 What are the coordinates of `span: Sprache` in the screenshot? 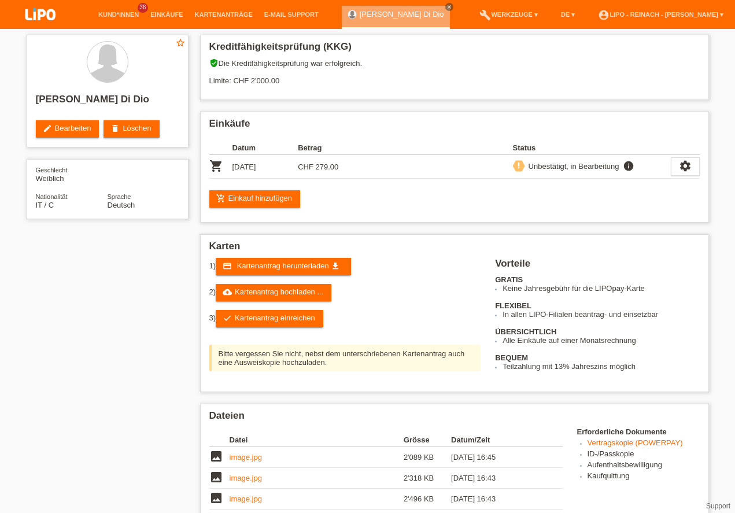 It's located at (119, 197).